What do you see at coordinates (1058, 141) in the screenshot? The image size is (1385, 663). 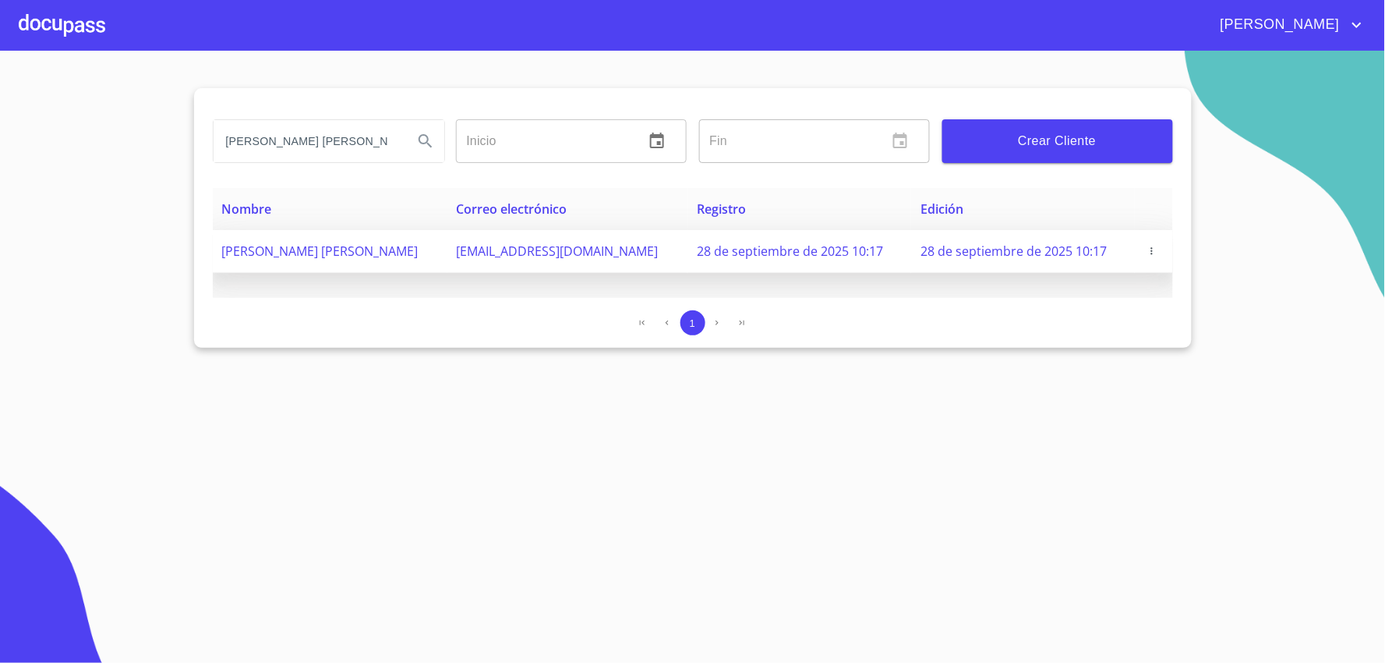 I see `button: Crear Cliente` at bounding box center [1058, 141].